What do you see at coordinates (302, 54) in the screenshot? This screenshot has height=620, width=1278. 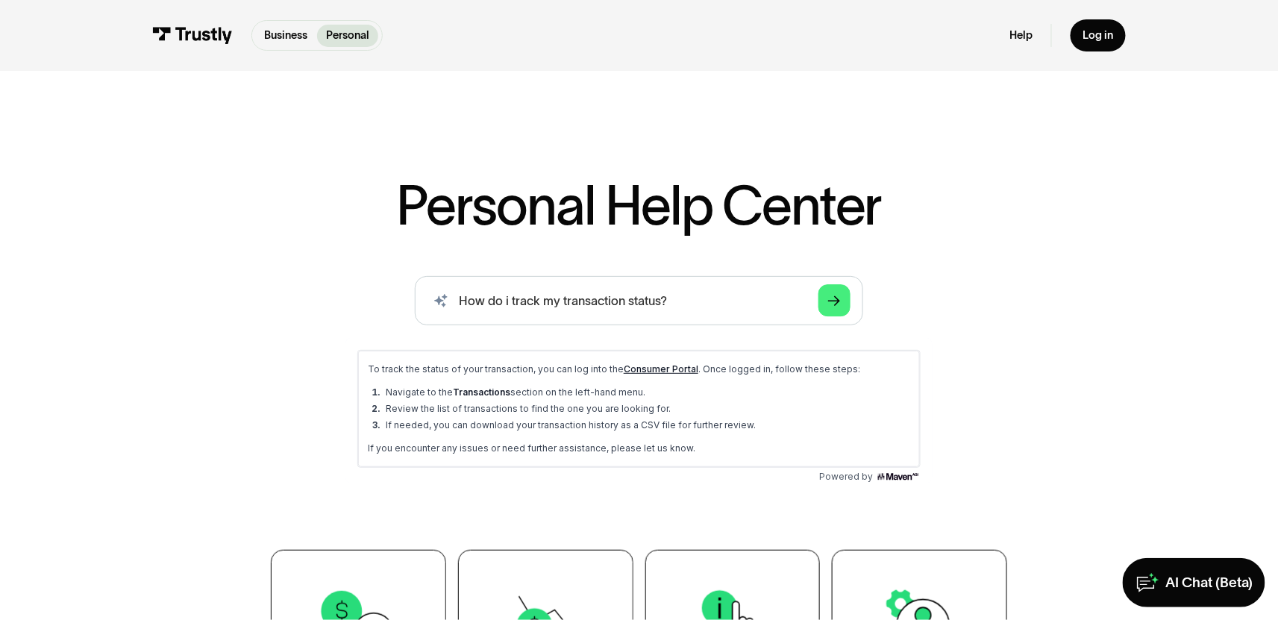 I see `li: Navigate to the section on the left-hand menu.` at bounding box center [302, 54].